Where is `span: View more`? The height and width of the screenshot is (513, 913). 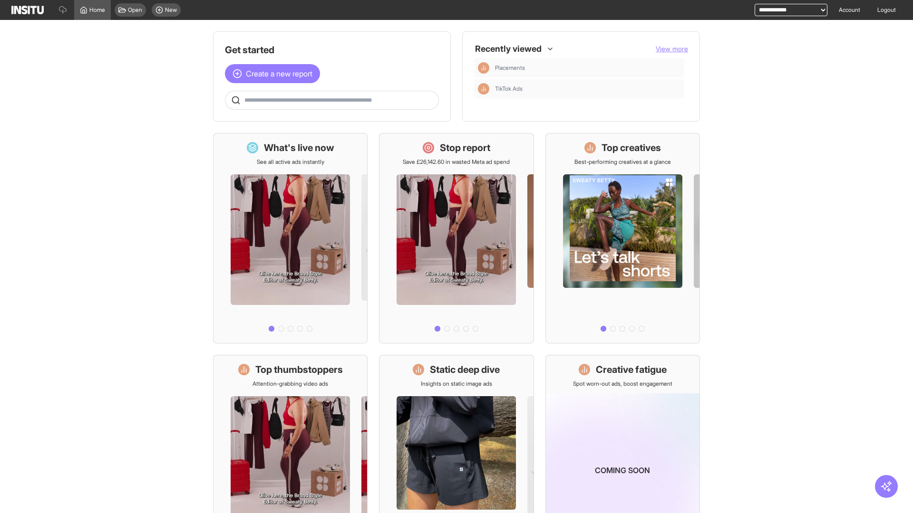
span: View more is located at coordinates (672, 48).